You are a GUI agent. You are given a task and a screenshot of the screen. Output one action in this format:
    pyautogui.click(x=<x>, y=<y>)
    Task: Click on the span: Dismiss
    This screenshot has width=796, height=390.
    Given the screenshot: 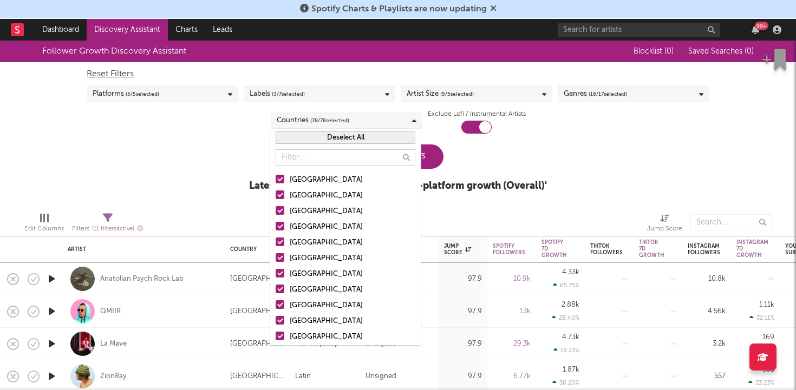 What is the action you would take?
    pyautogui.click(x=493, y=9)
    